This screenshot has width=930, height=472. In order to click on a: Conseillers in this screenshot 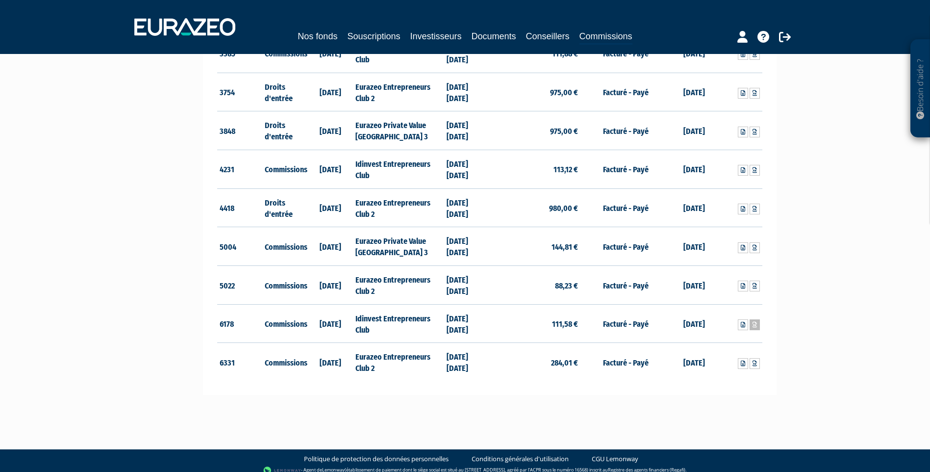, I will do `click(548, 36)`.